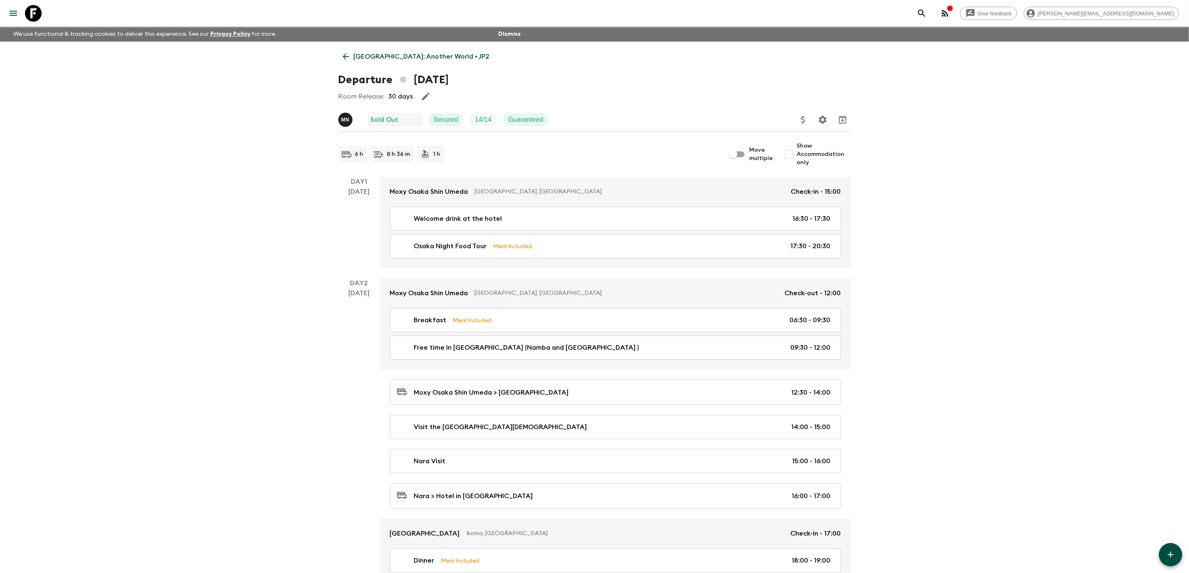 This screenshot has width=1189, height=573. I want to click on p: Nara Visit, so click(430, 461).